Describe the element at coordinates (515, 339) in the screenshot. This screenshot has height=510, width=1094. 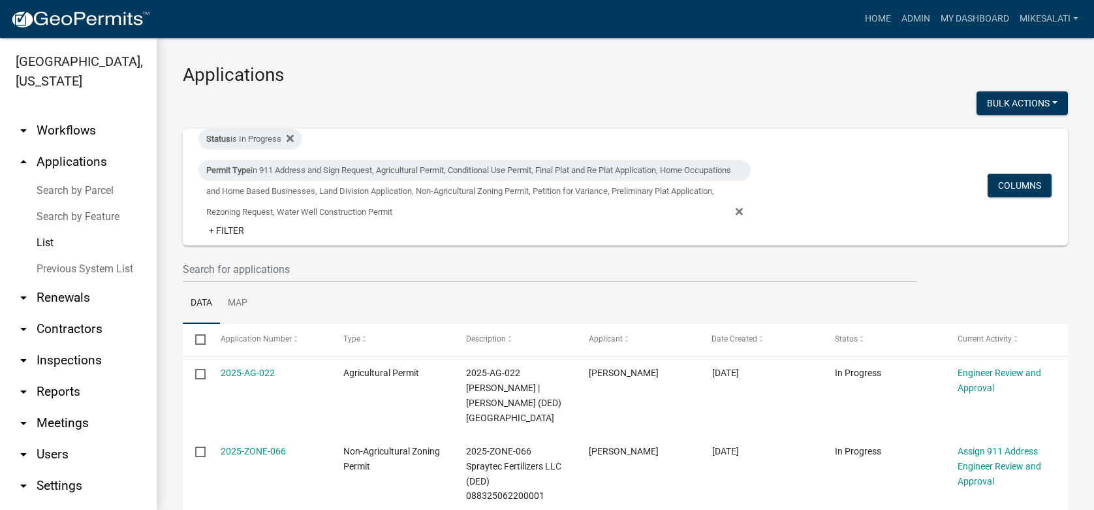
I see `datatable-header-cell: Description` at that location.